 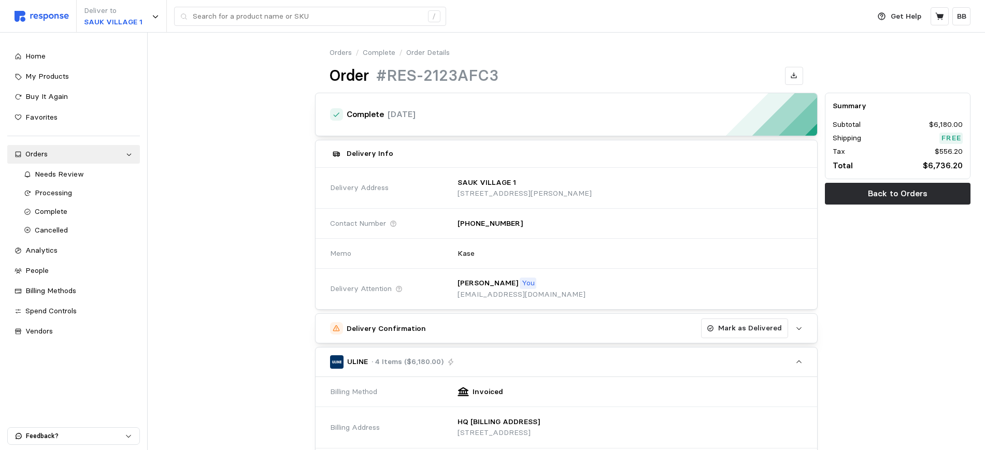 I want to click on p: Deliver to, so click(x=113, y=11).